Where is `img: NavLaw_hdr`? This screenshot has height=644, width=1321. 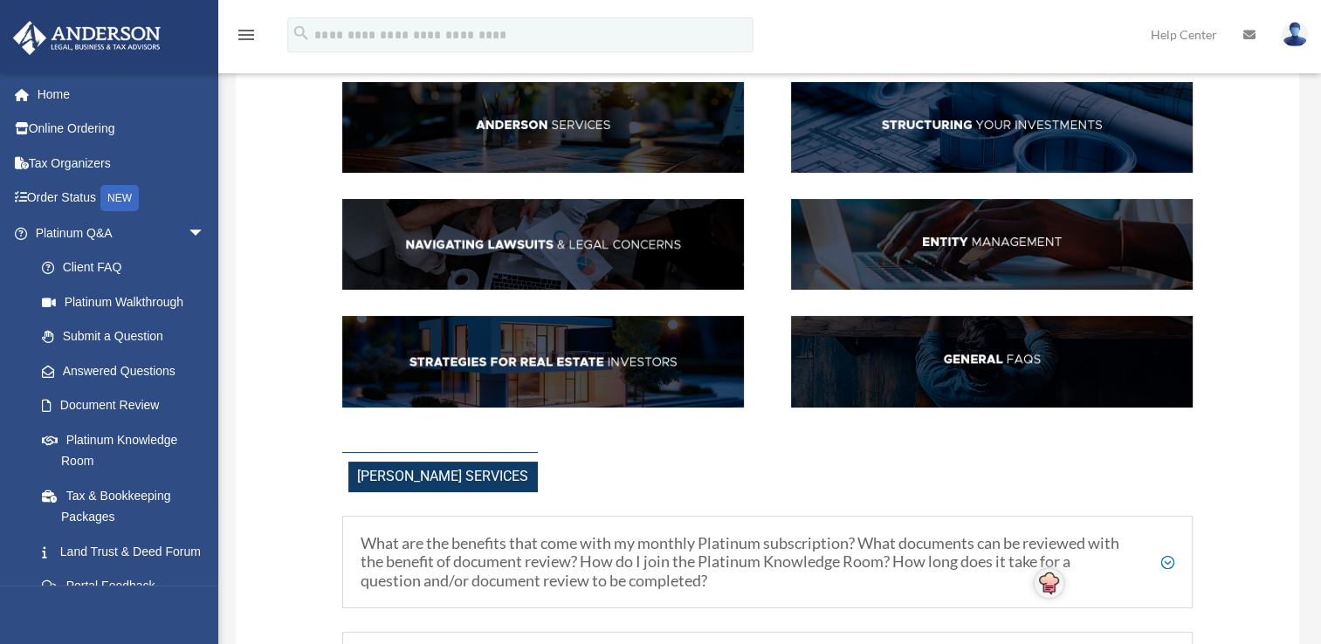 img: NavLaw_hdr is located at coordinates (543, 244).